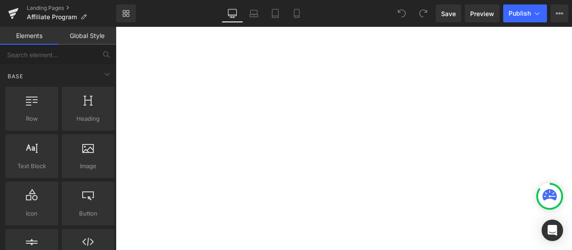  Describe the element at coordinates (32, 213) in the screenshot. I see `span: Icon` at that location.